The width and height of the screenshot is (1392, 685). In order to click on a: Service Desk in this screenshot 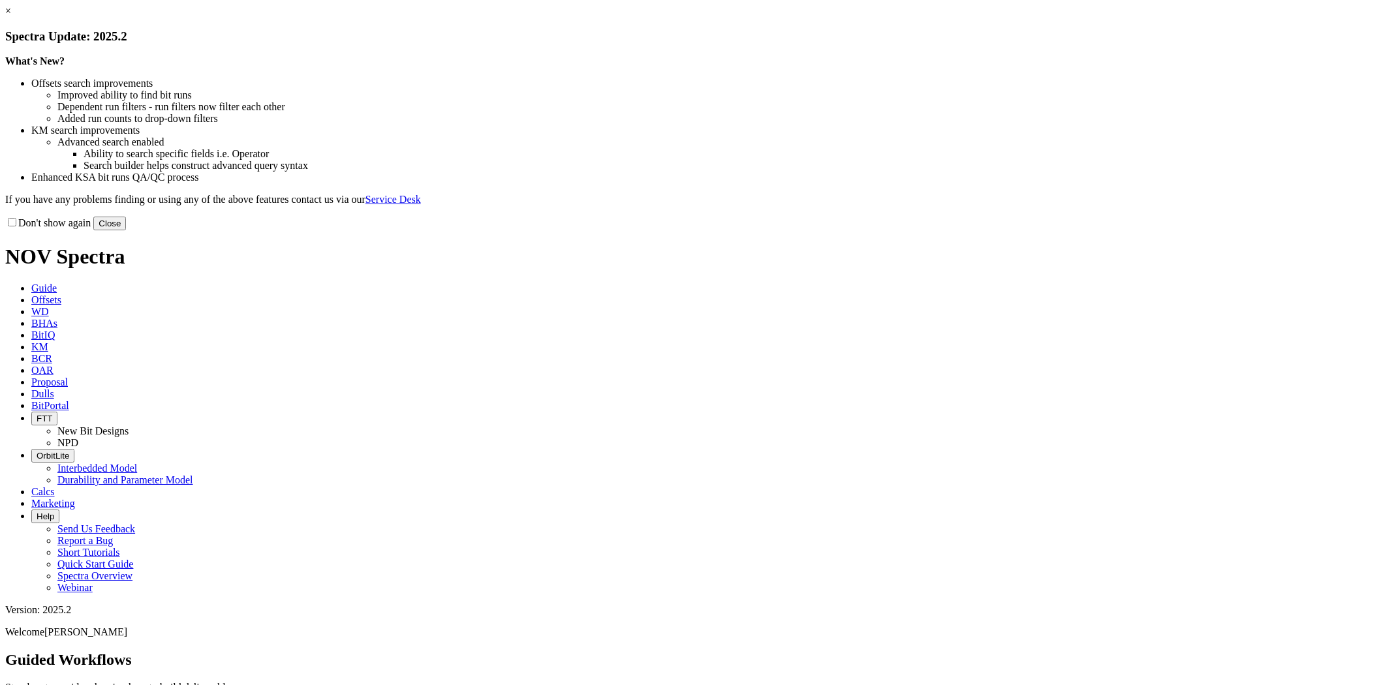, I will do `click(393, 199)`.